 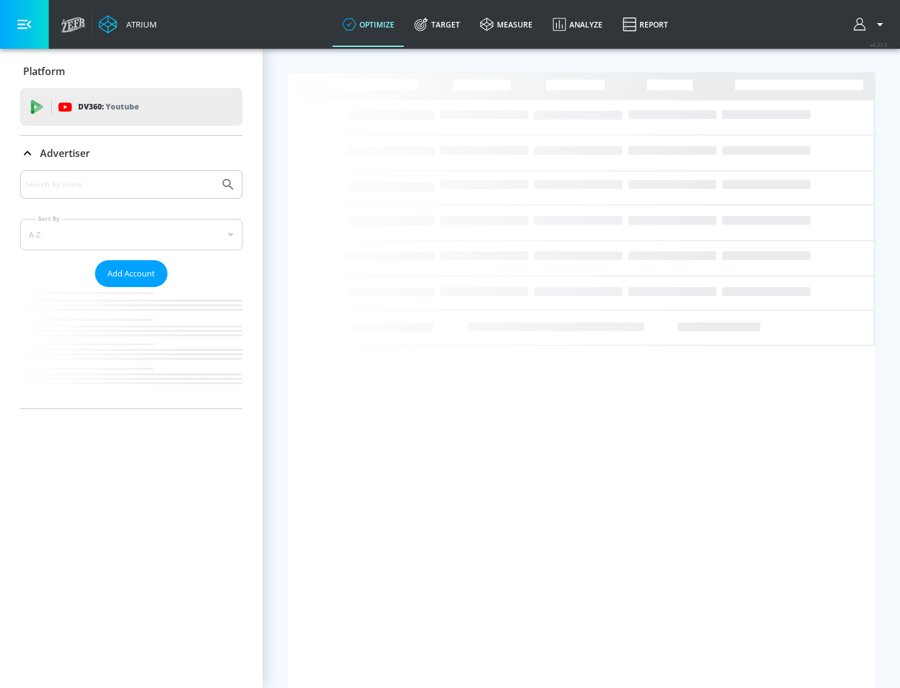 I want to click on p: Platform, so click(x=44, y=71).